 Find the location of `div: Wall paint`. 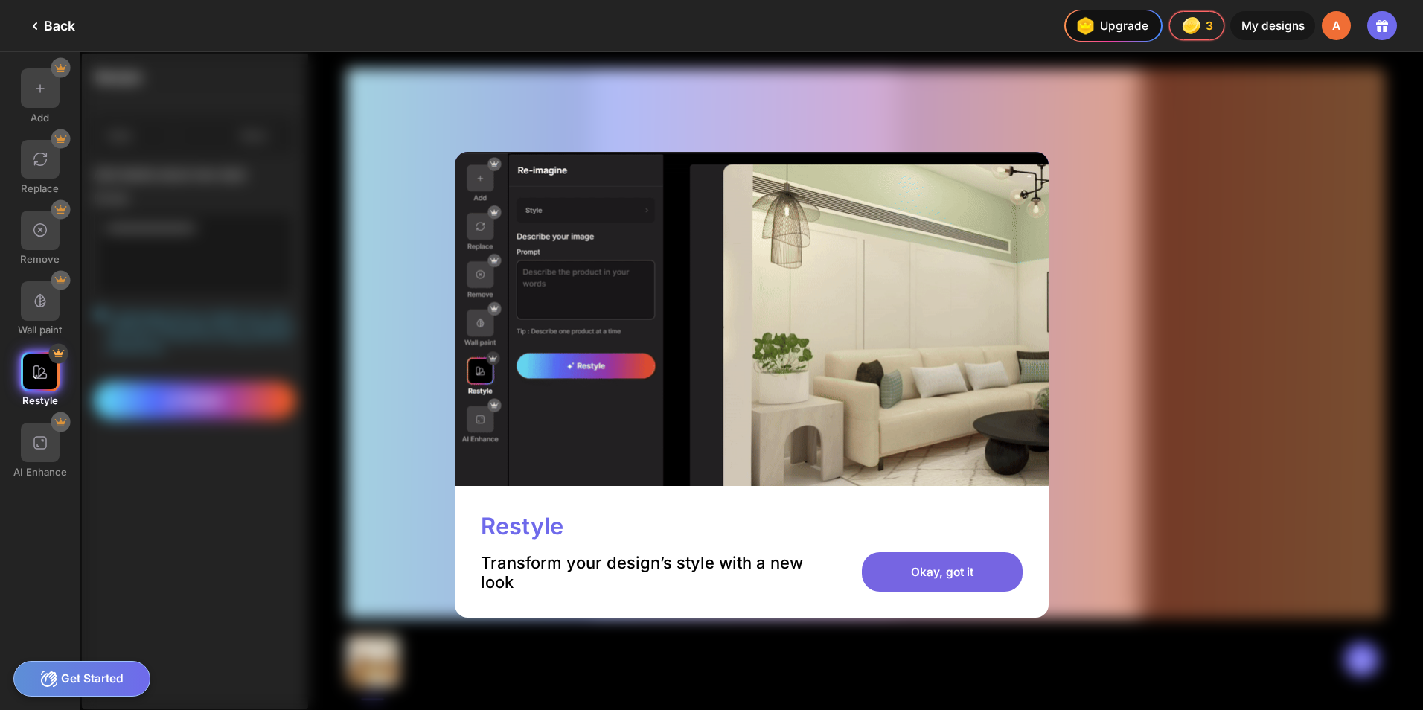

div: Wall paint is located at coordinates (39, 330).